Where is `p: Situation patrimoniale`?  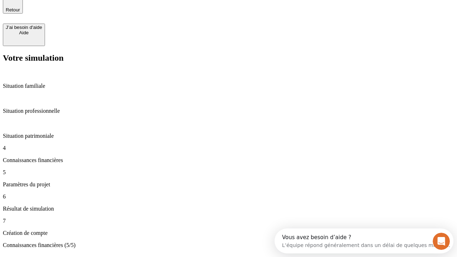
p: Situation patrimoniale is located at coordinates (229, 136).